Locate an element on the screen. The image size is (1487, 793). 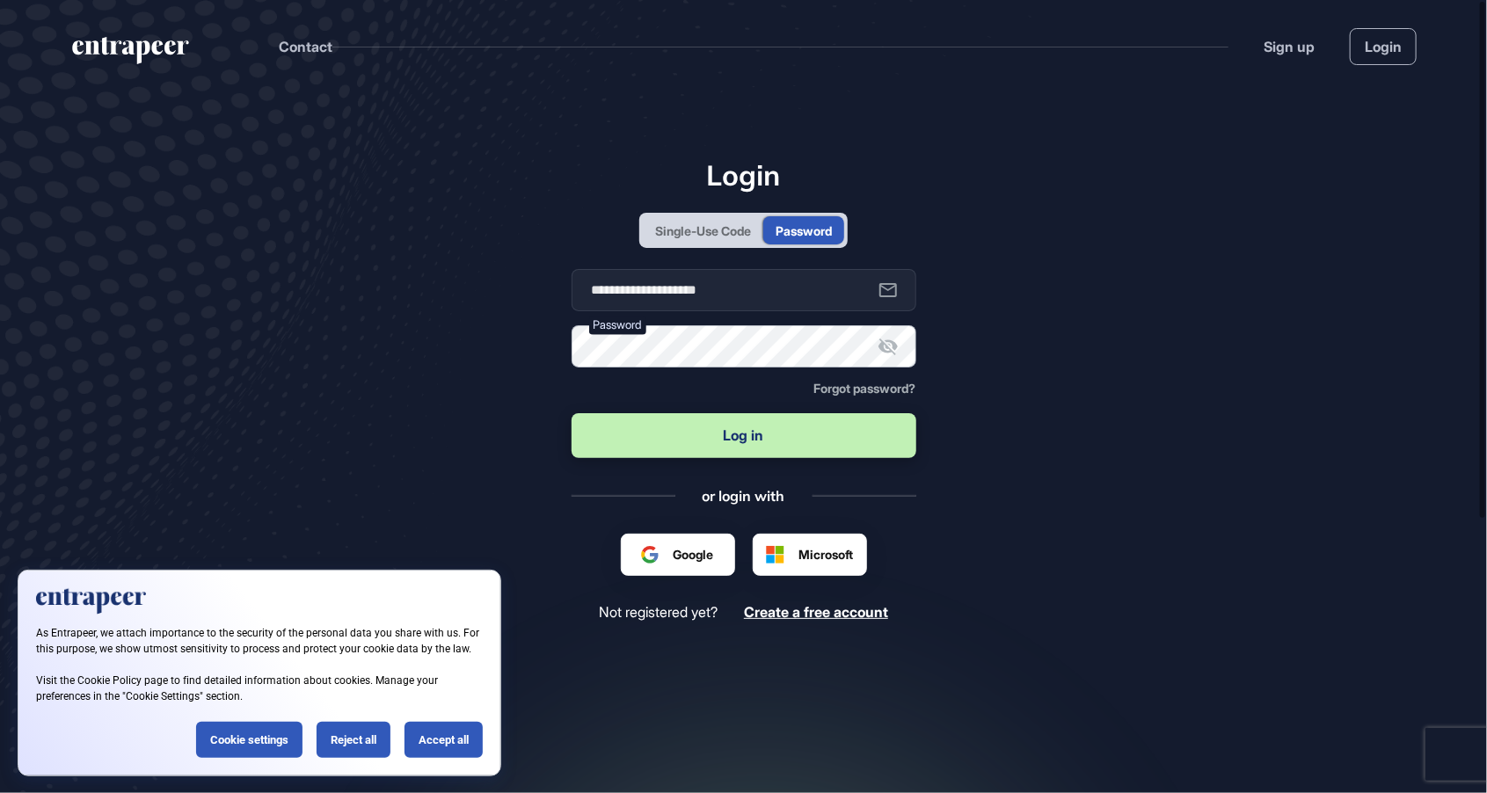
a: Create a free account is located at coordinates (816, 612).